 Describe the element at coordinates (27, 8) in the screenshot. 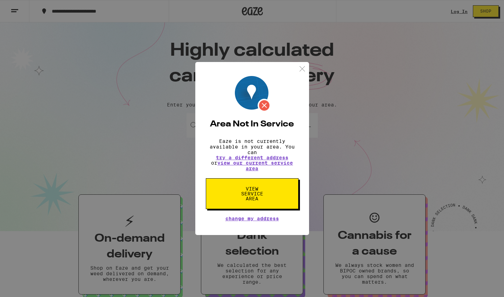

I see `span: Hi. Need any help?` at that location.